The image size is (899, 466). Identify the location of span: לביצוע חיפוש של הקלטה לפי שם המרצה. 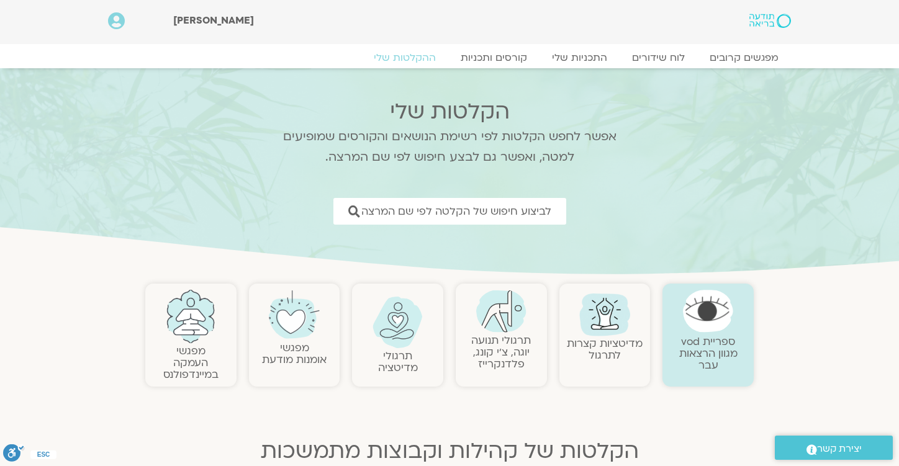
(456, 211).